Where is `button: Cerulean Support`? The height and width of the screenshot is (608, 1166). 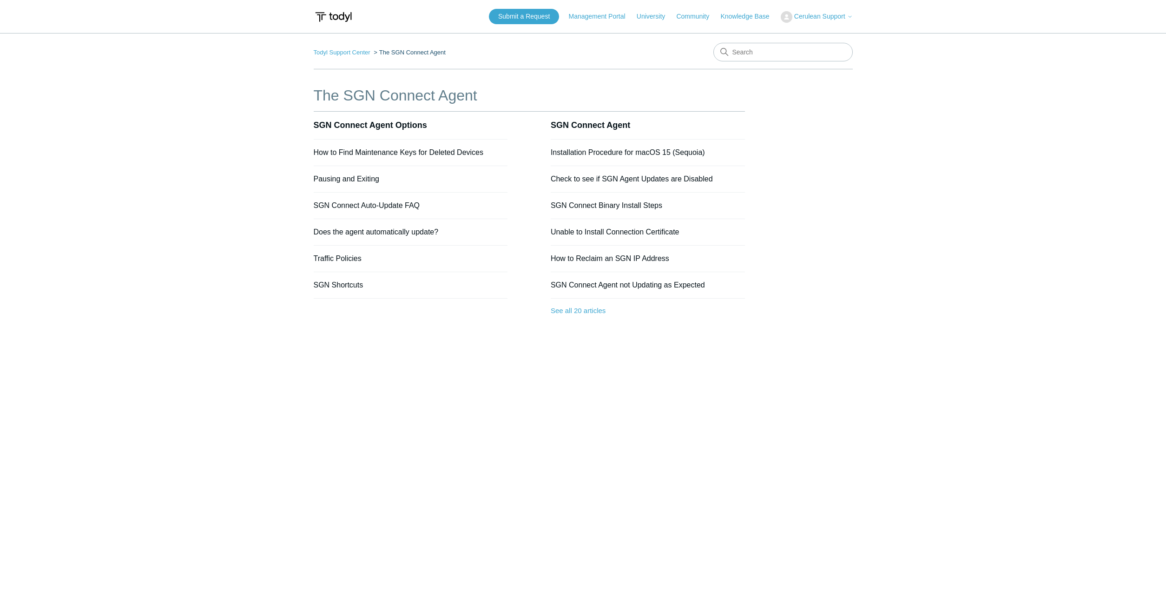
button: Cerulean Support is located at coordinates (817, 17).